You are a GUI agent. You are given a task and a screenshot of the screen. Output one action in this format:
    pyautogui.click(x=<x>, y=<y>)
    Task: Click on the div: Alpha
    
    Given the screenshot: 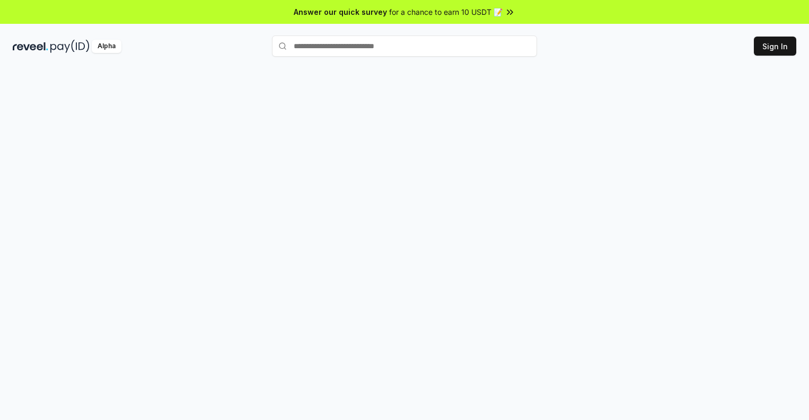 What is the action you would take?
    pyautogui.click(x=107, y=46)
    